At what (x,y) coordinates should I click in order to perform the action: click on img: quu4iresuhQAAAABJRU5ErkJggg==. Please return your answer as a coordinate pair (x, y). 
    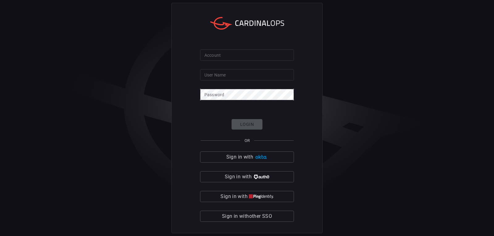
    Looking at the image, I should click on (261, 197).